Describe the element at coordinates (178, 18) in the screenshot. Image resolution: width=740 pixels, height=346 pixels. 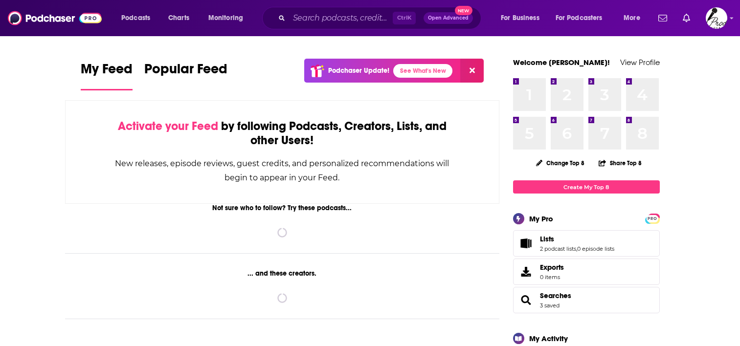
I see `a: Charts` at that location.